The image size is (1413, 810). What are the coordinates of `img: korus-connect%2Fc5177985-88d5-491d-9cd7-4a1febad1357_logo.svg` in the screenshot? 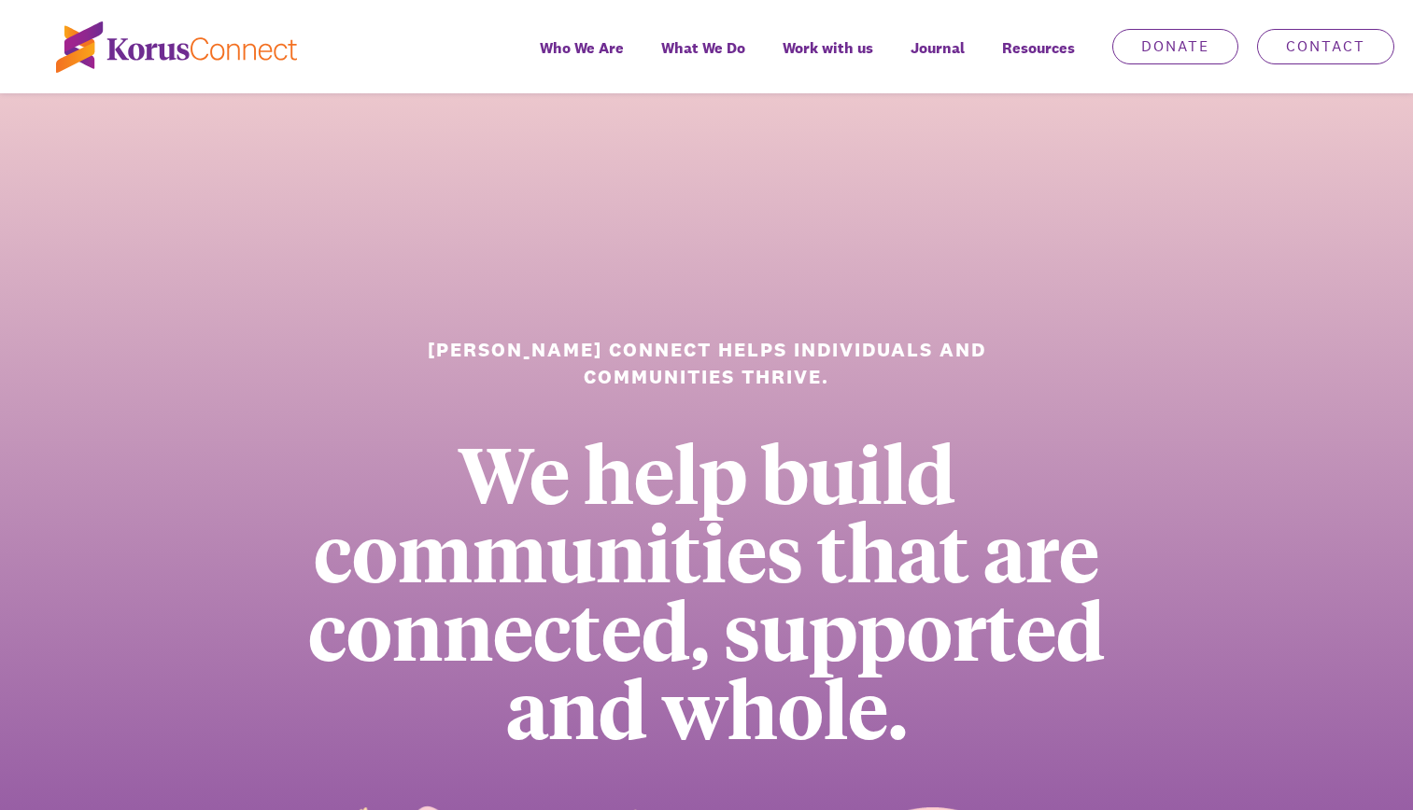 It's located at (176, 47).